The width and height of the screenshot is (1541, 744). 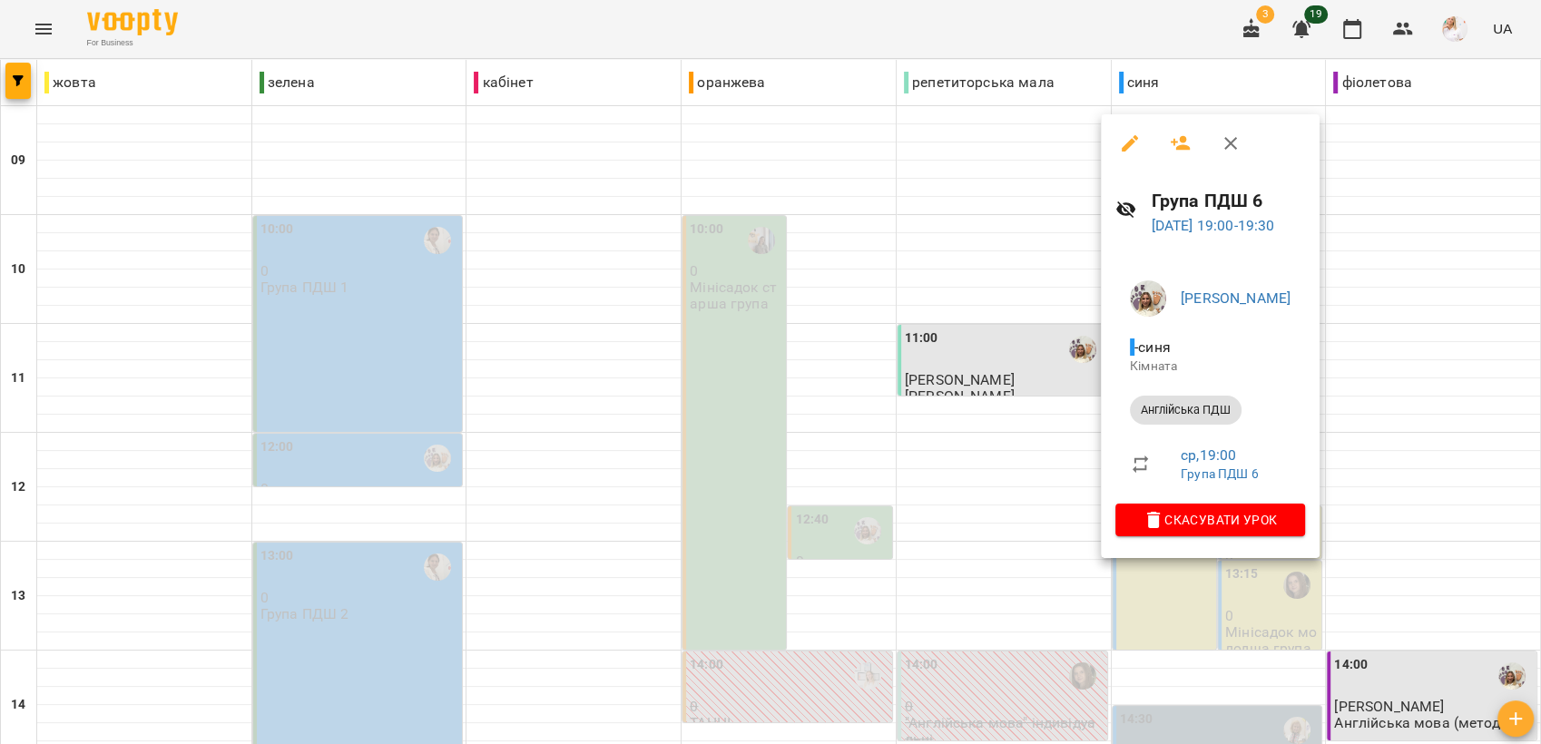 I want to click on a: ср , 19:00, so click(x=1208, y=455).